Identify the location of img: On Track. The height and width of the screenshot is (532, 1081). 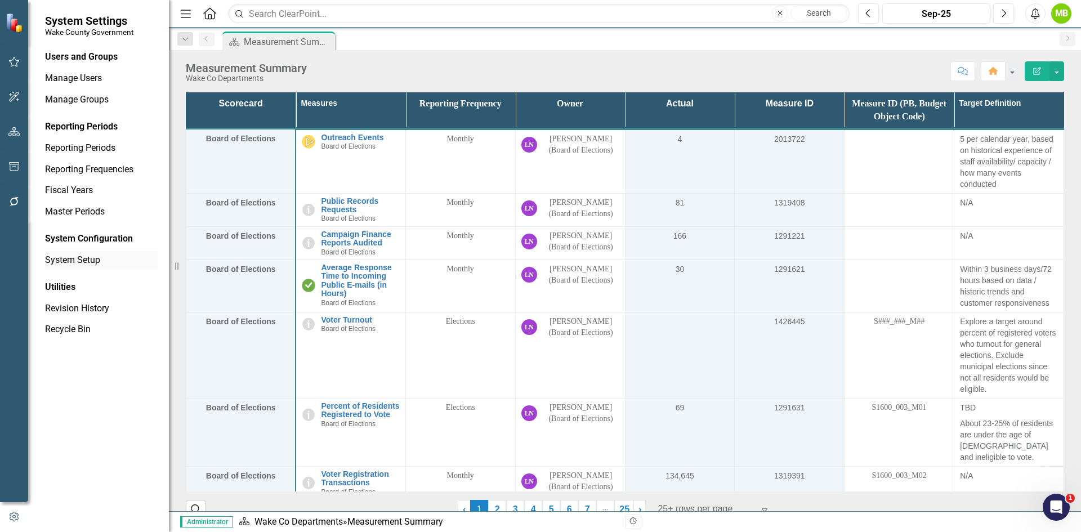
(308, 285).